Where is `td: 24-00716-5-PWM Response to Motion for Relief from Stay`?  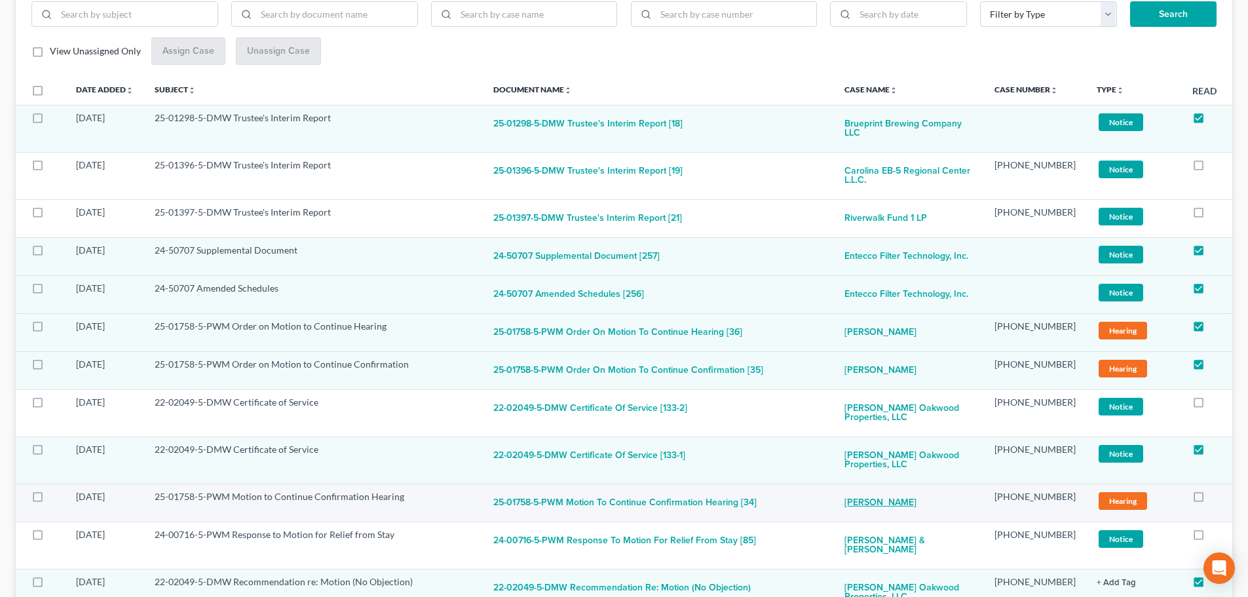
td: 24-00716-5-PWM Response to Motion for Relief from Stay is located at coordinates (313, 545).